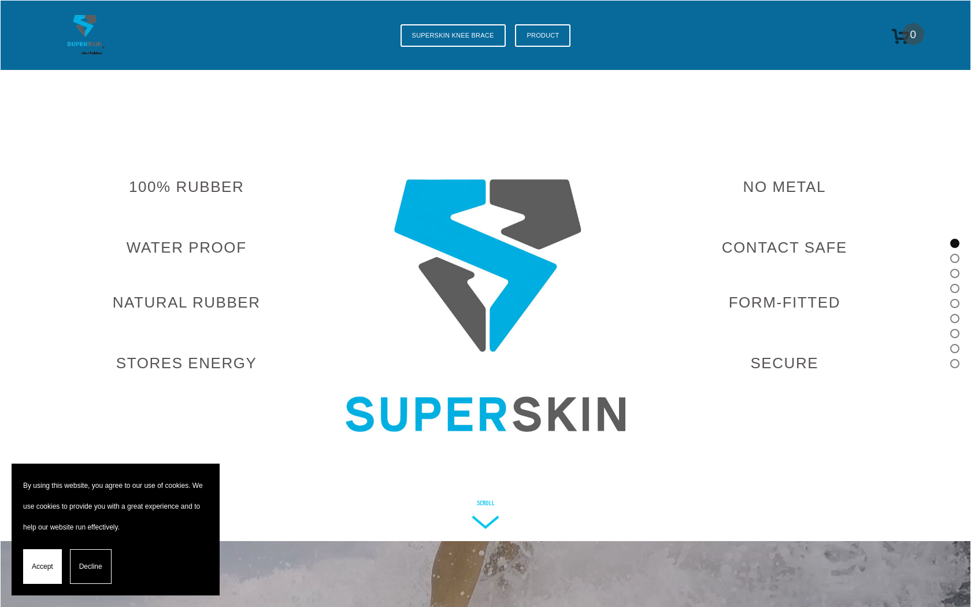  I want to click on section: Cookie banner, so click(116, 529).